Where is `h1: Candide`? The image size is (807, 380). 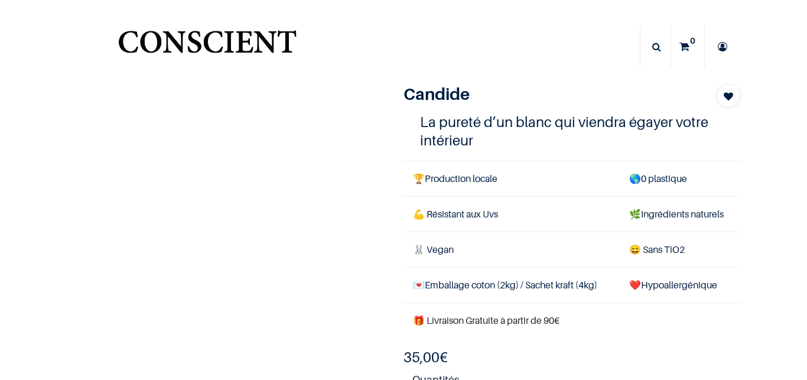 h1: Candide is located at coordinates (547, 94).